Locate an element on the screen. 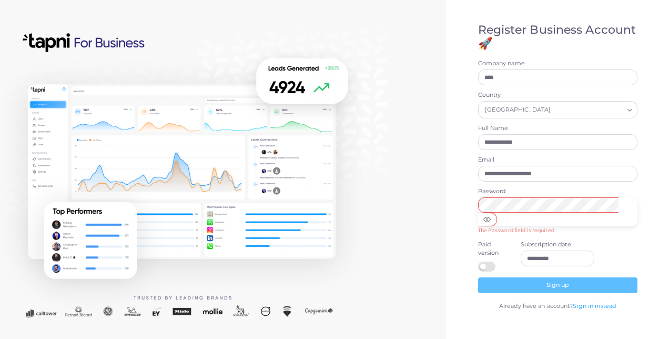  label: Password is located at coordinates (558, 191).